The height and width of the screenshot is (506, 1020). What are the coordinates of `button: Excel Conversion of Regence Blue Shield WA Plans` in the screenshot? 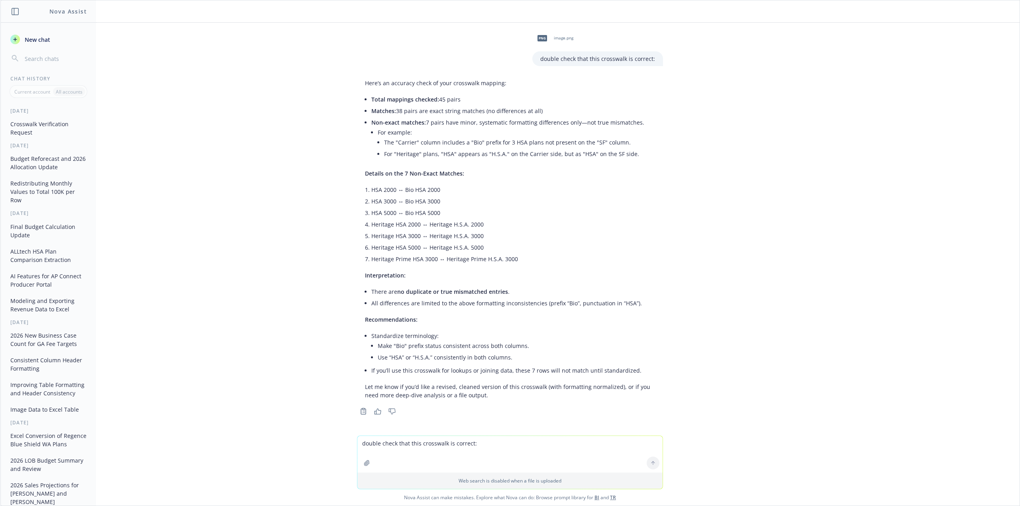 It's located at (48, 440).